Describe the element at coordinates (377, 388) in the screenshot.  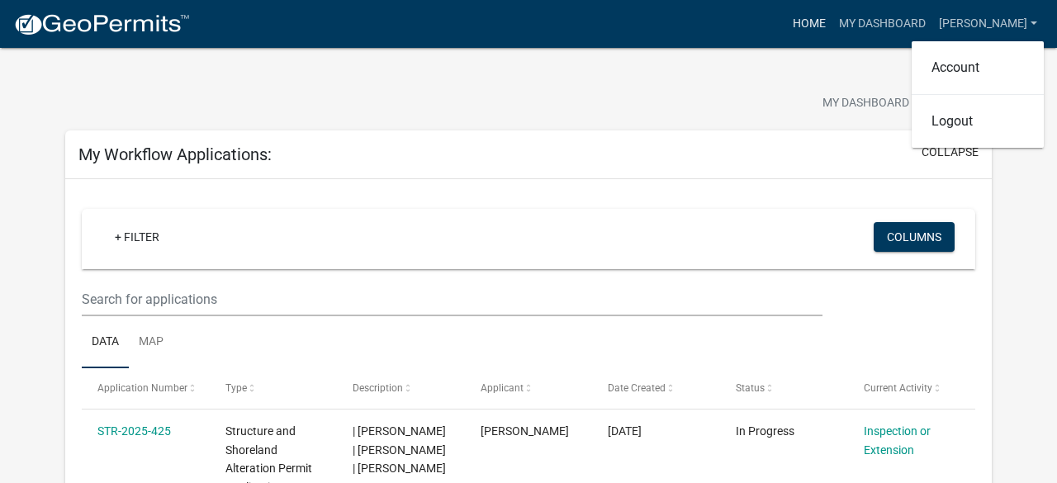
I see `span: Description` at that location.